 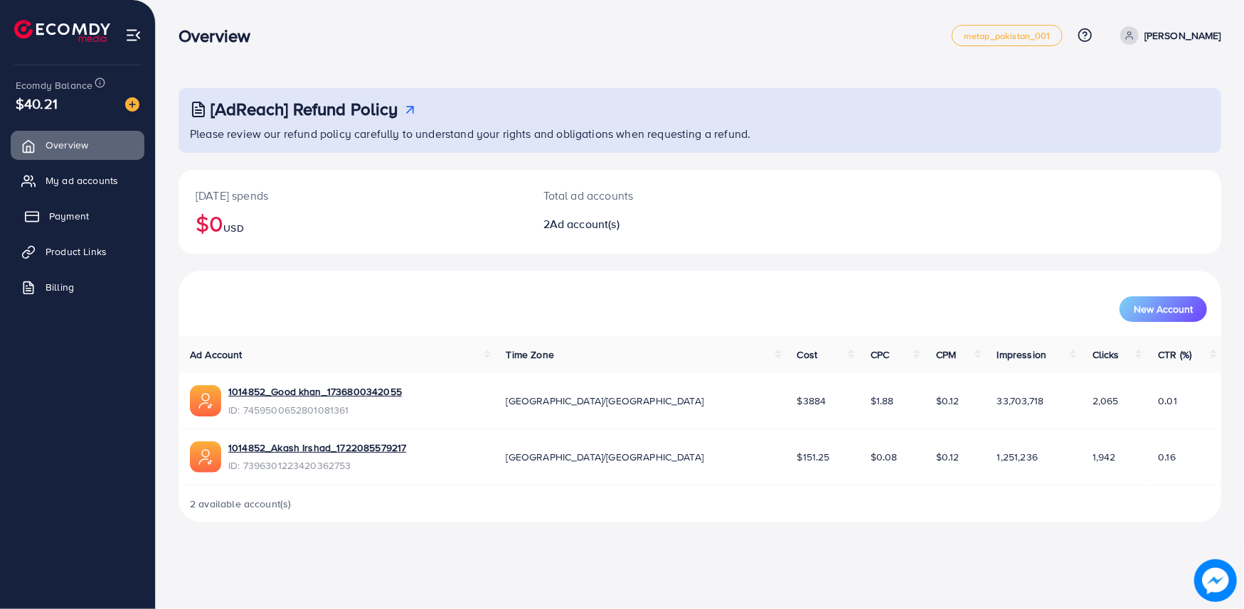 I want to click on span: CPC, so click(x=880, y=355).